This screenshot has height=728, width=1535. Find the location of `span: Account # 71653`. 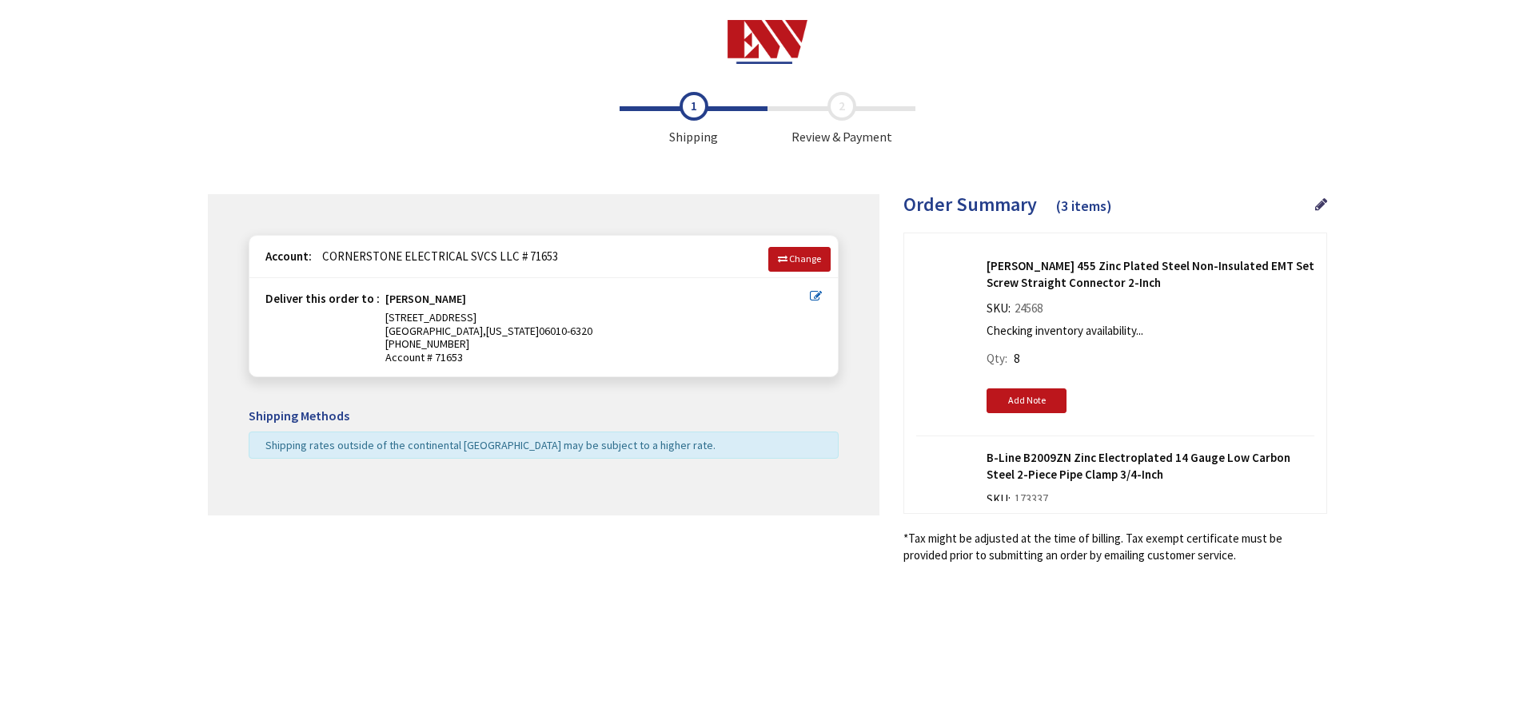

span: Account # 71653 is located at coordinates (597, 357).